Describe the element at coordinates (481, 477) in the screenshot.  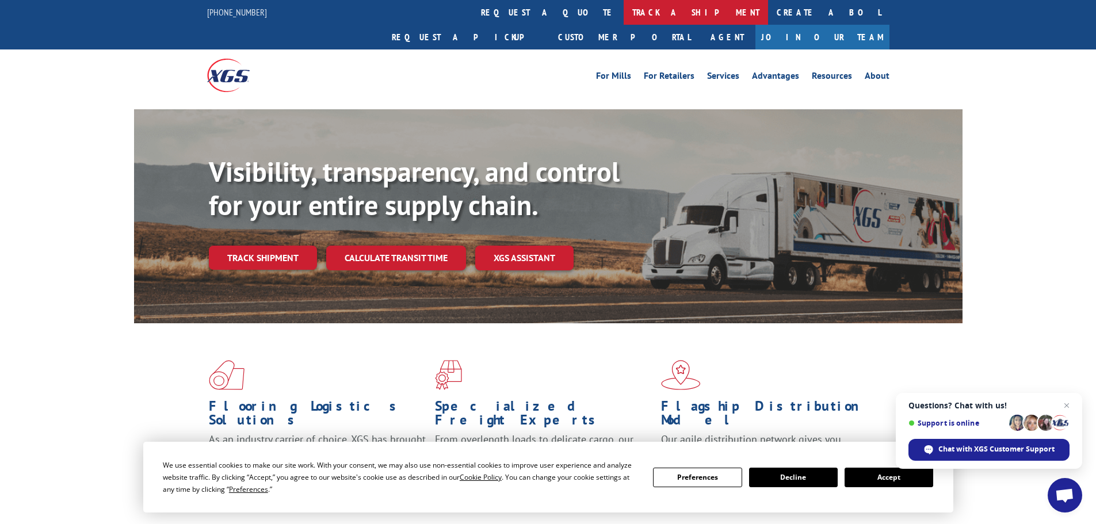
I see `span: Cookie Policy` at that location.